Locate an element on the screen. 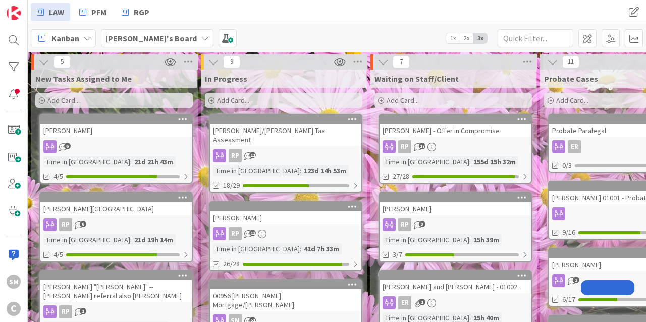 This screenshot has width=646, height=322. img: Visit kanbanzone.com is located at coordinates (14, 13).